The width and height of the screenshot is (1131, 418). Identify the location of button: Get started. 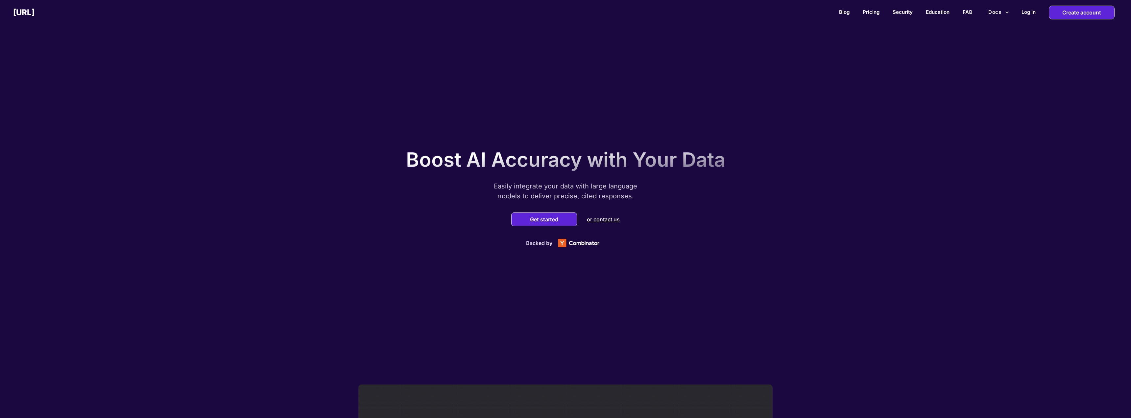
(544, 219).